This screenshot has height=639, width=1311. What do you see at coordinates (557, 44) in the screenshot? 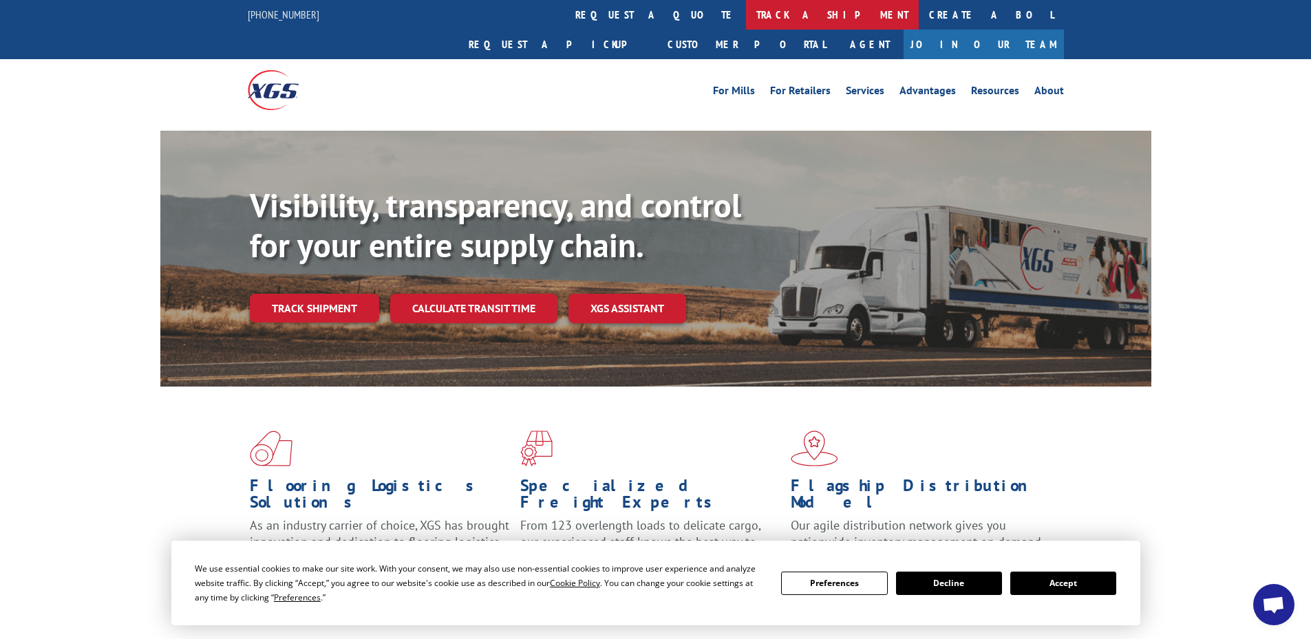
I see `a: Request a pickup` at bounding box center [557, 44].